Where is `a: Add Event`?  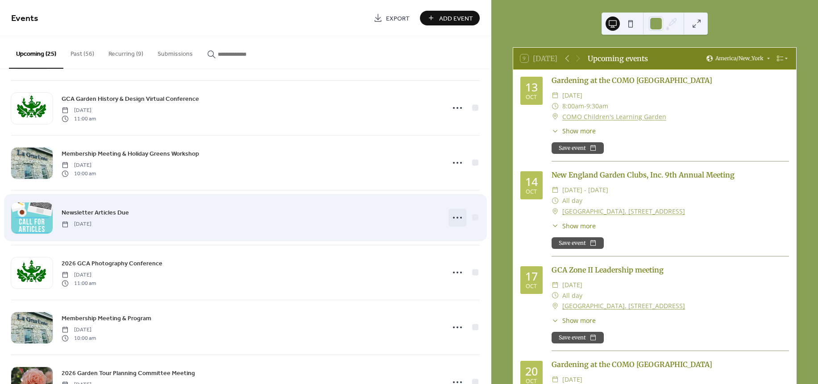
a: Add Event is located at coordinates (450, 18).